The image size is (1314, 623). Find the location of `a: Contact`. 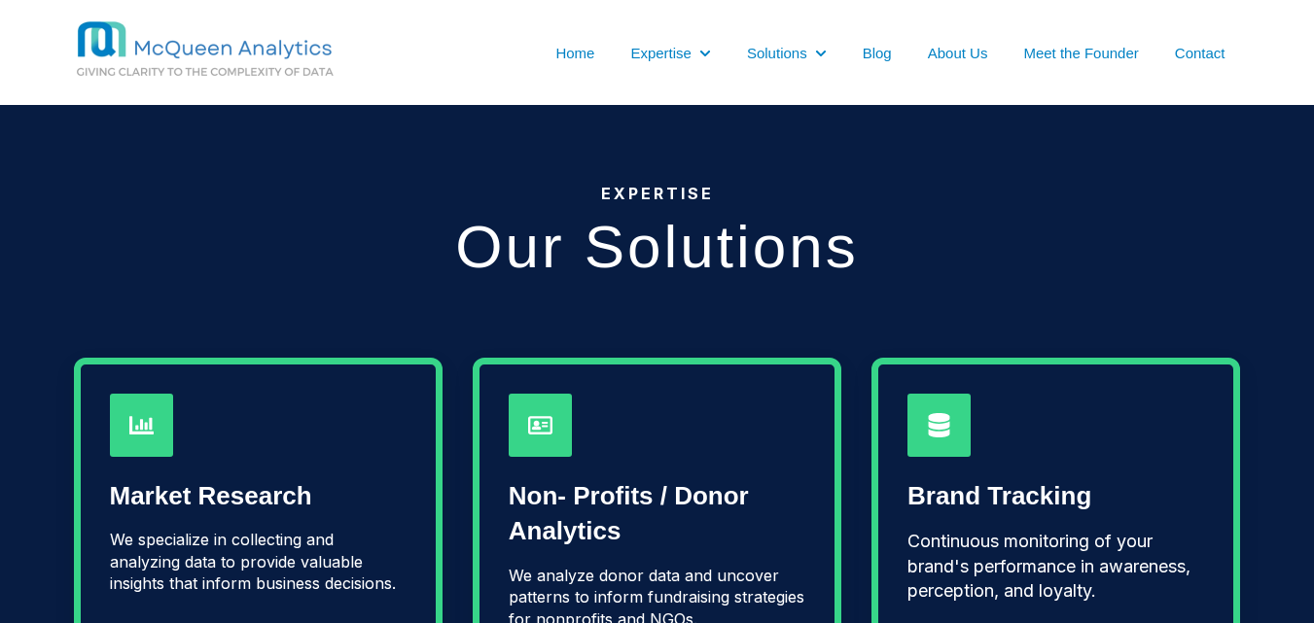

a: Contact is located at coordinates (1200, 53).